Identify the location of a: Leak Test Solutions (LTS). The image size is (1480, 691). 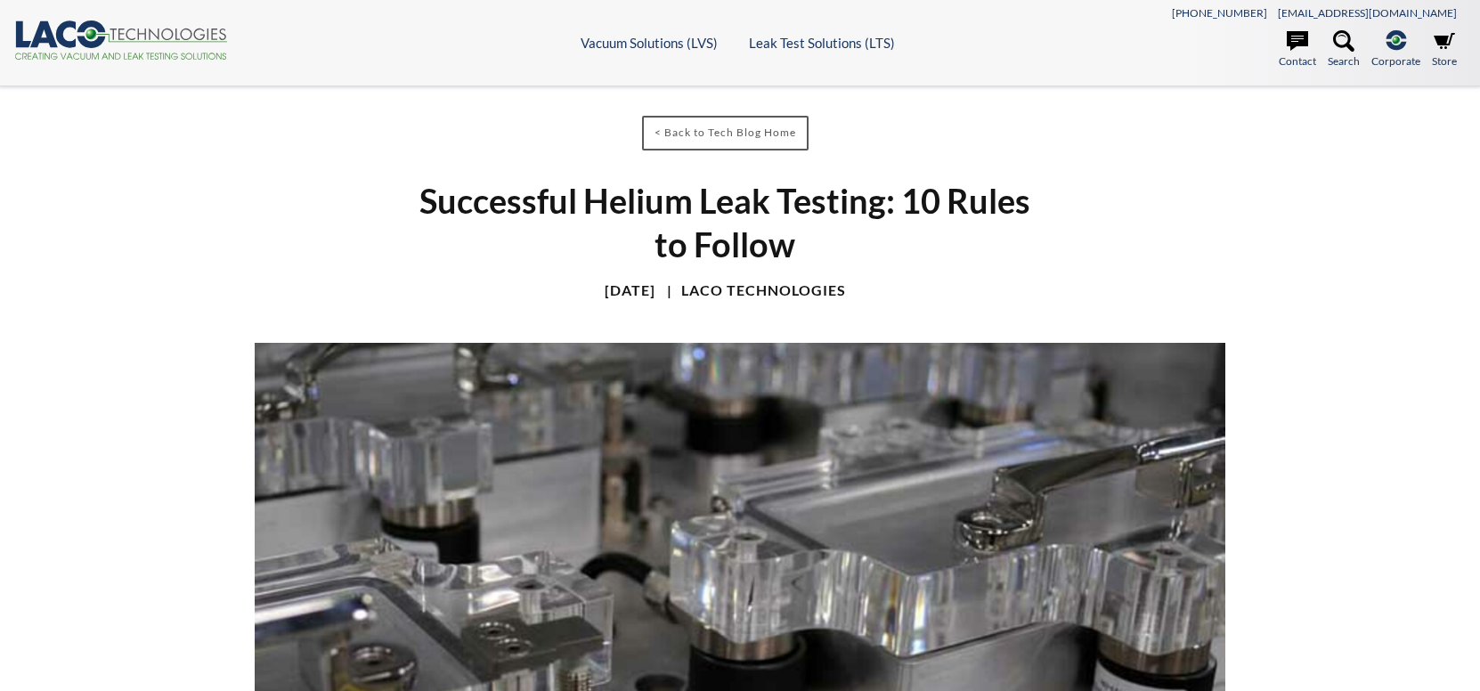
(822, 43).